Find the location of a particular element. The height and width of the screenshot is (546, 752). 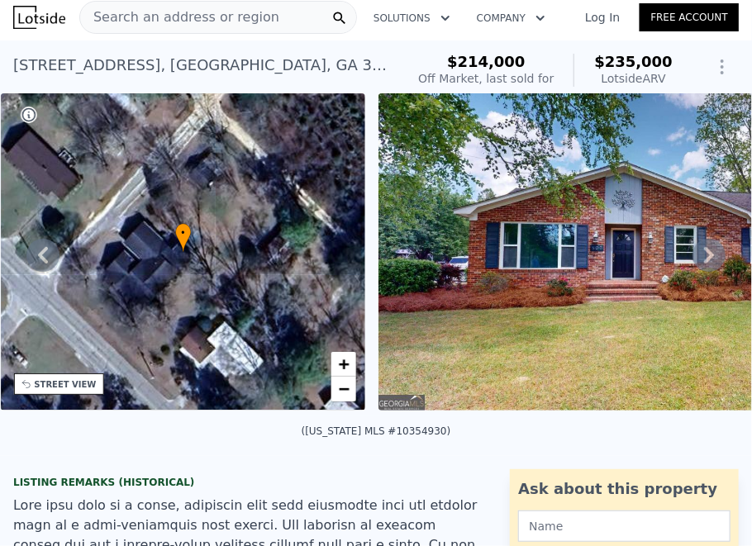

div: Ask about this property is located at coordinates (624, 489).